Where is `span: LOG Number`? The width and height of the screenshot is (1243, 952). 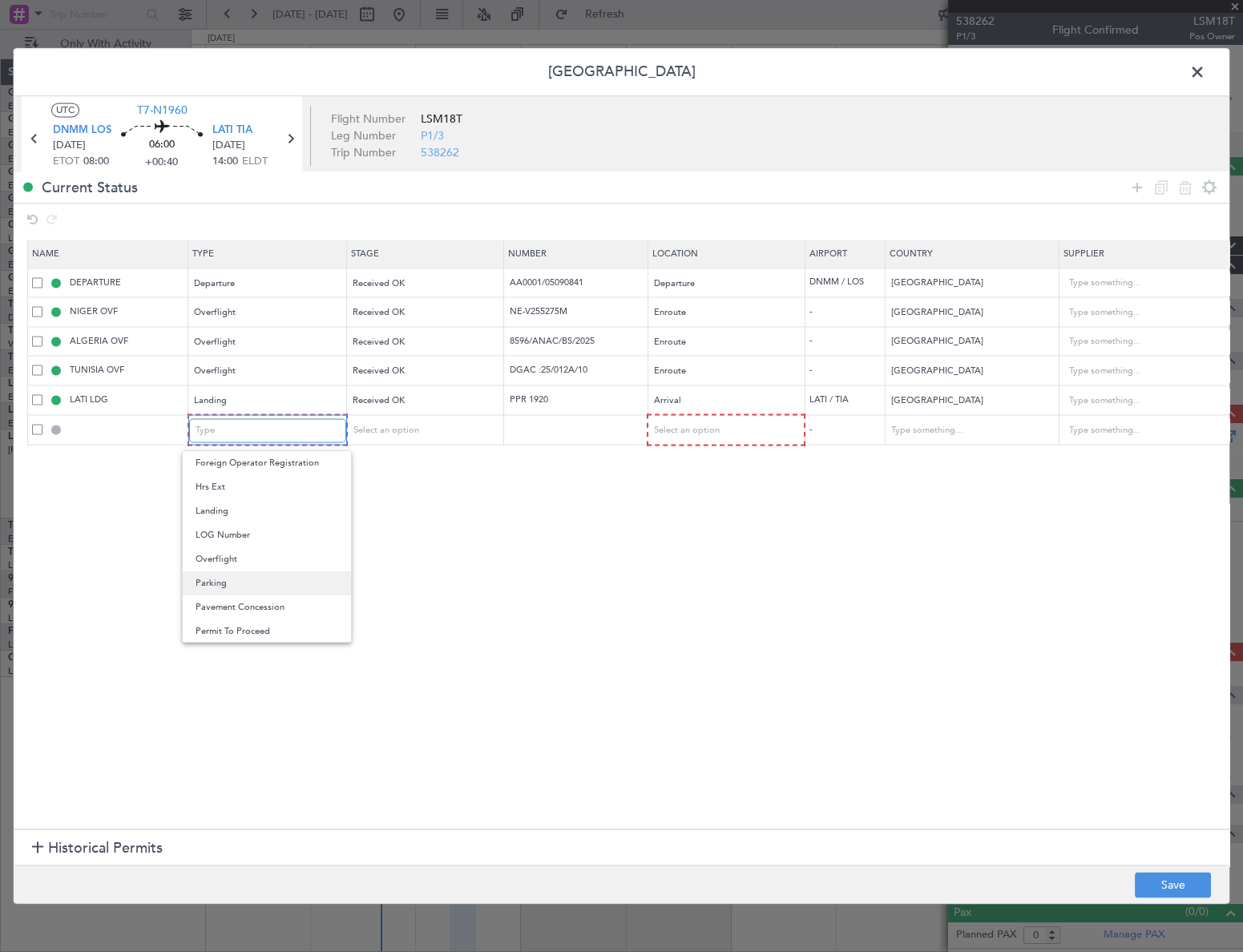
span: LOG Number is located at coordinates (267, 535).